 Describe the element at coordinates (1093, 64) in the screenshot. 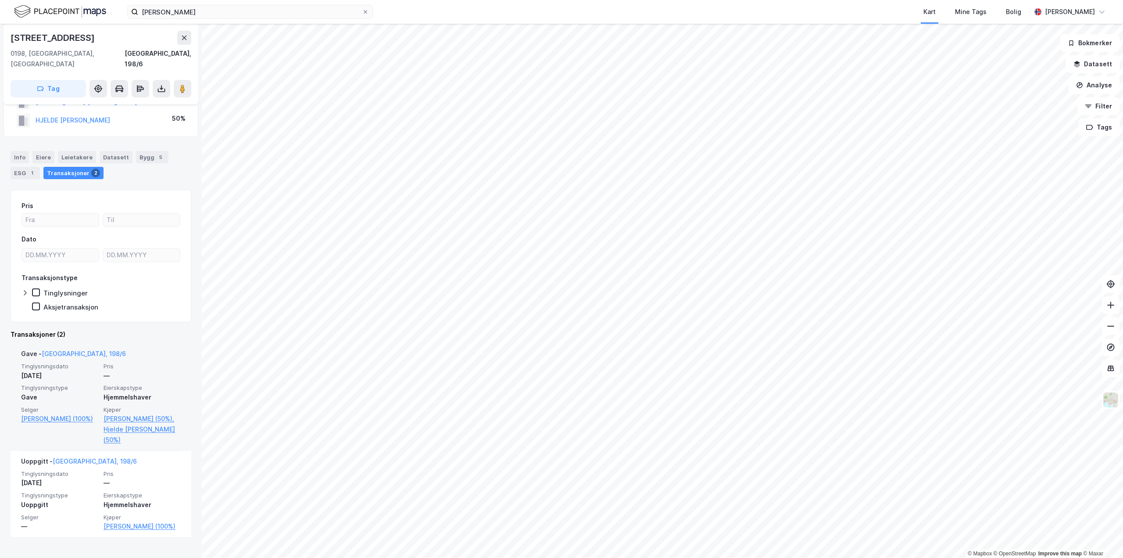

I see `button: Datasett` at that location.